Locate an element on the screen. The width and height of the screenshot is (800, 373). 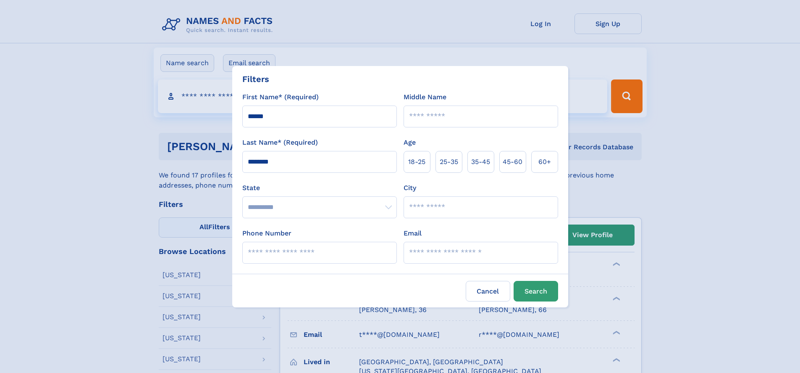
span: 18‑25 is located at coordinates (417, 162).